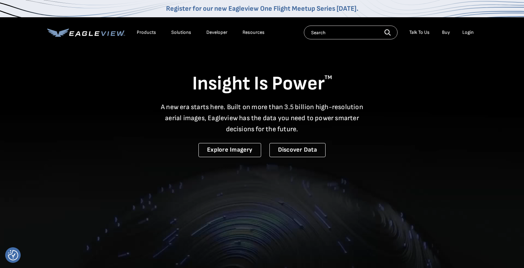 This screenshot has height=268, width=524. I want to click on p: A new era starts here. Built on more than 3.5 billion high-resolution aerial images, Eagleview ha..., so click(262, 118).